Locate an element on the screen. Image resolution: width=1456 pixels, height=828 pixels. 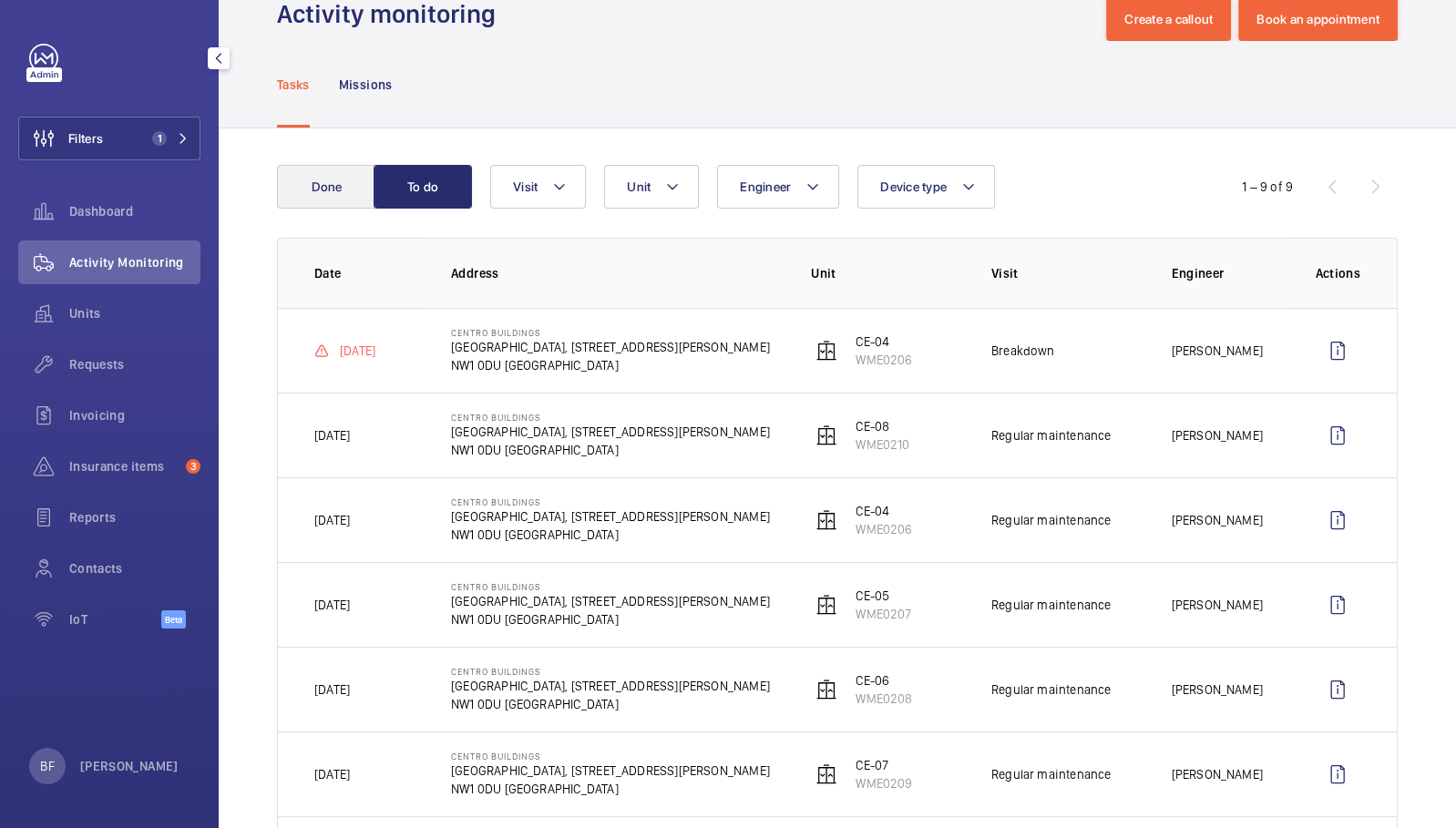
button: Unit is located at coordinates (652, 187).